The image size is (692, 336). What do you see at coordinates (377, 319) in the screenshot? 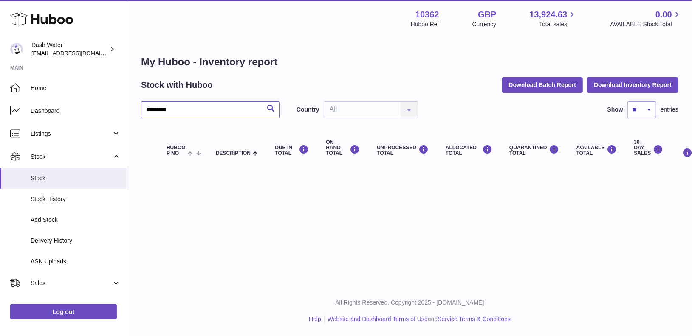
I see `a: Website and Dashboard Terms of Use` at bounding box center [377, 319].